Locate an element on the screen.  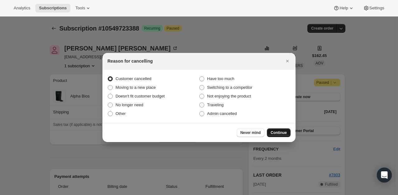
button: Help is located at coordinates (344, 8).